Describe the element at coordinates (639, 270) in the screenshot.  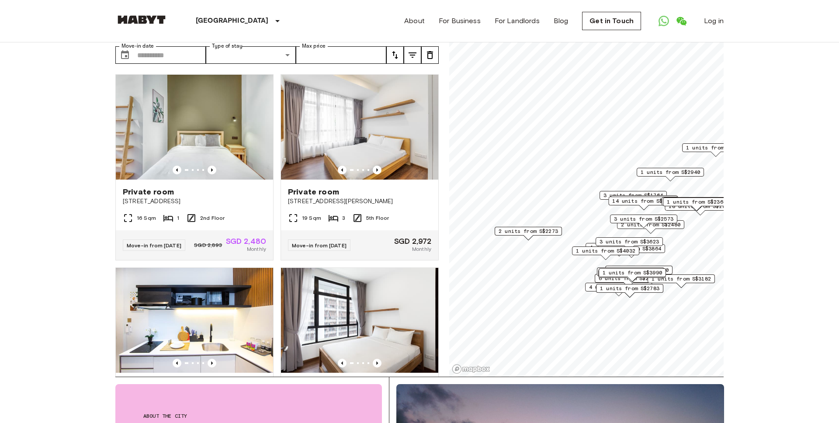
I see `span: 1 units from S$3600` at that location.